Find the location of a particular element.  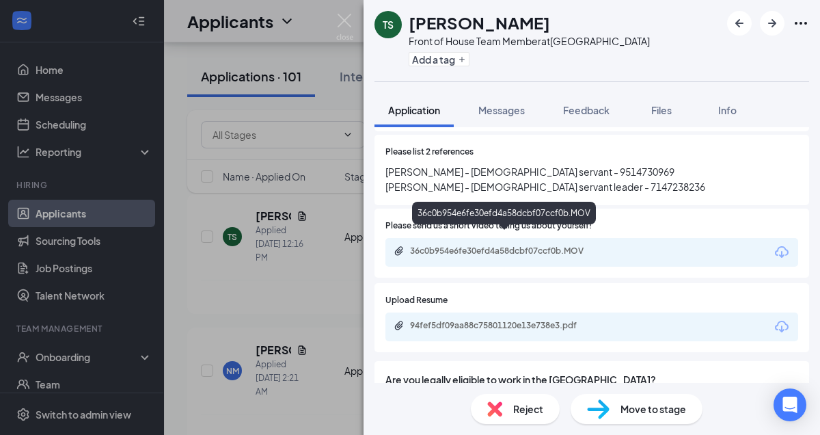

div: Open Intercom Messenger is located at coordinates (790, 405).